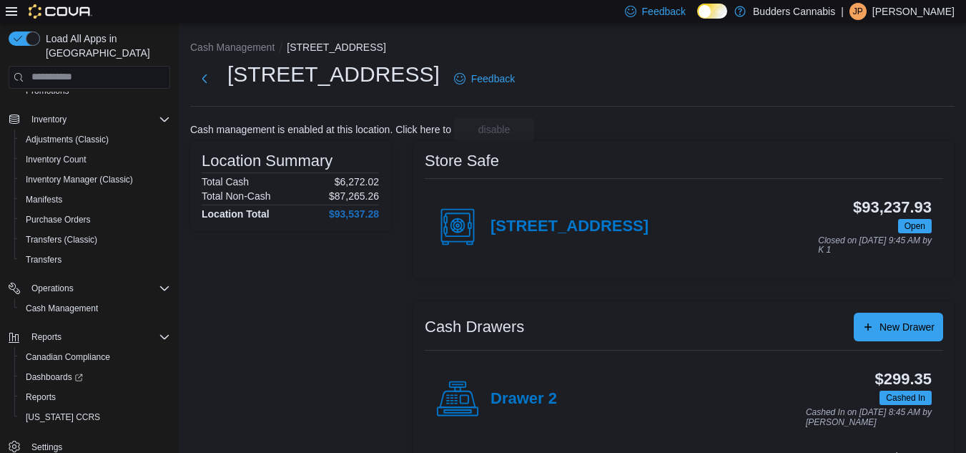 The width and height of the screenshot is (966, 453). Describe the element at coordinates (95, 240) in the screenshot. I see `button: Transfers (Classic)` at that location.